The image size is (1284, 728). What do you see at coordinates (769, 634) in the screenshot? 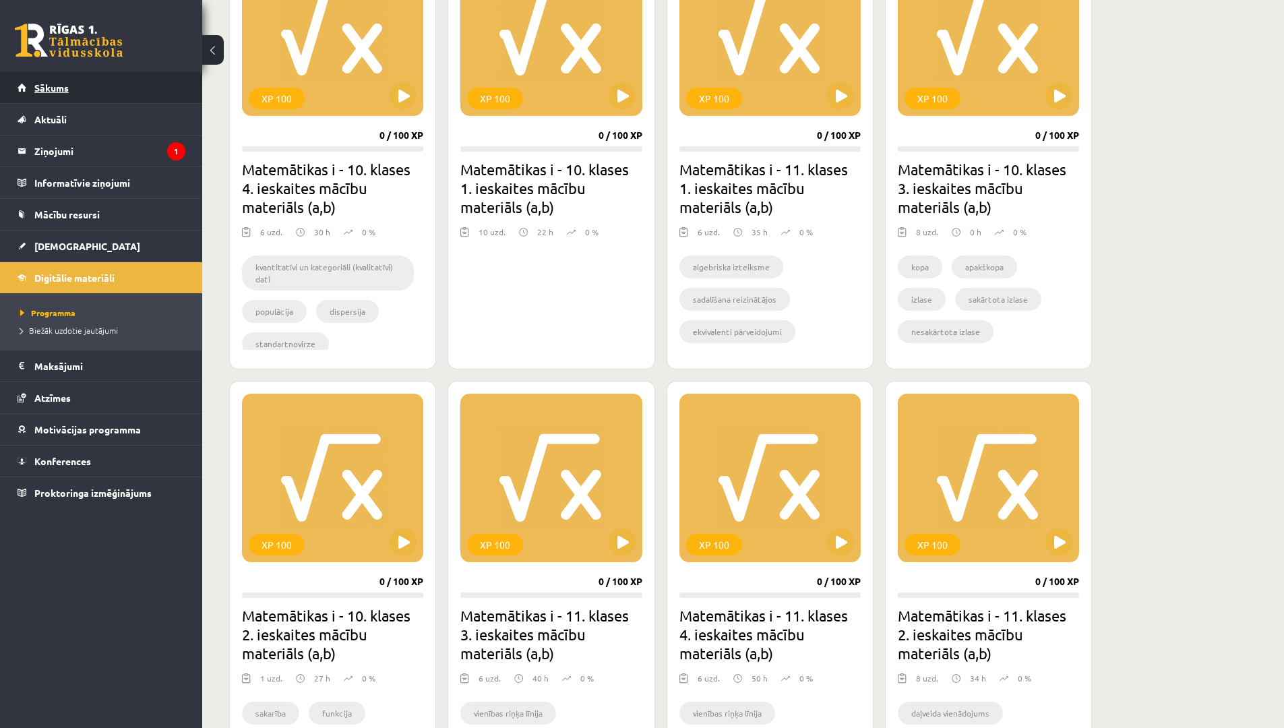
I see `h2: Matemātikas i - 11. klases 4. ieskaites mācību materiāls (a,b)` at bounding box center [769, 634].